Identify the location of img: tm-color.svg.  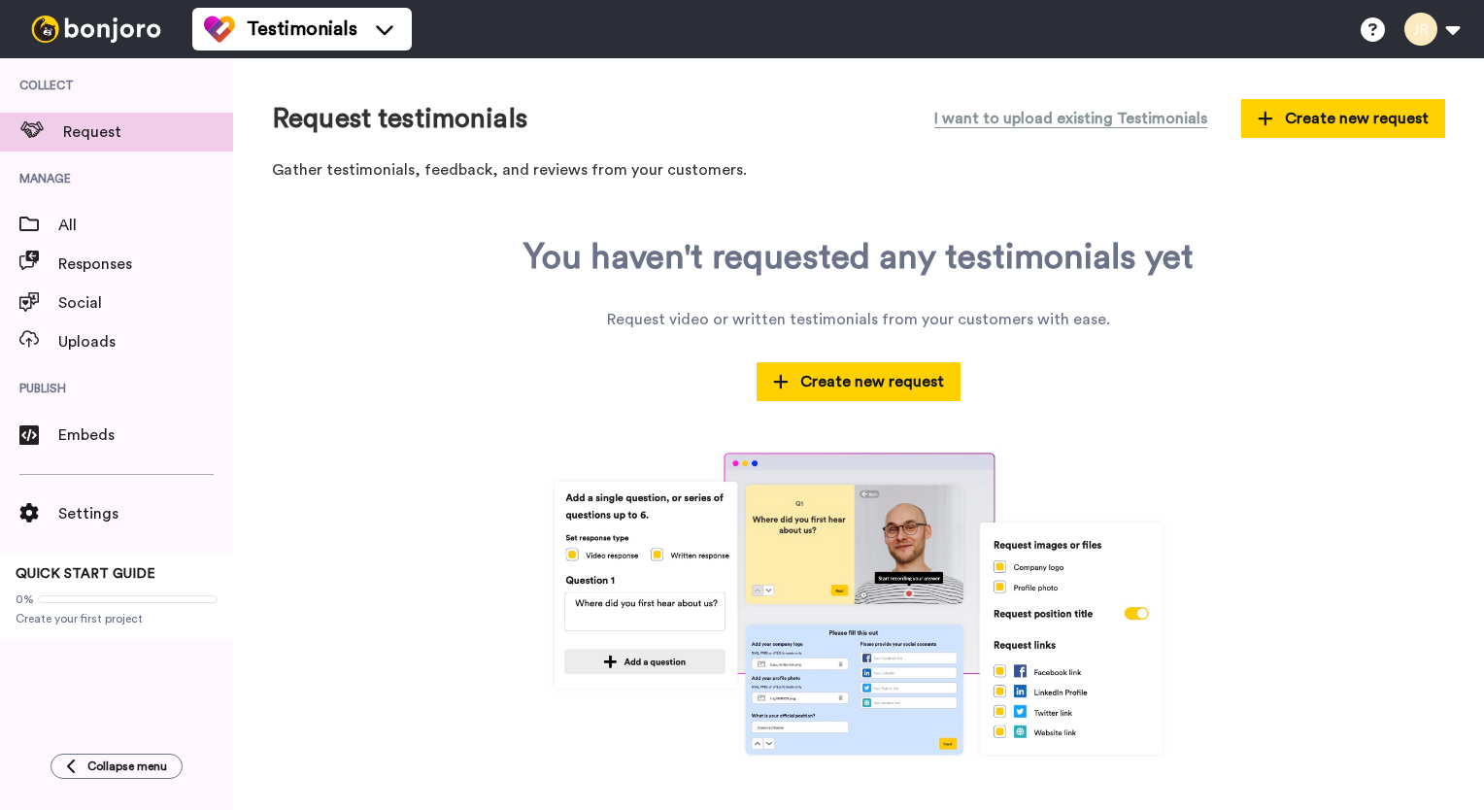
(219, 29).